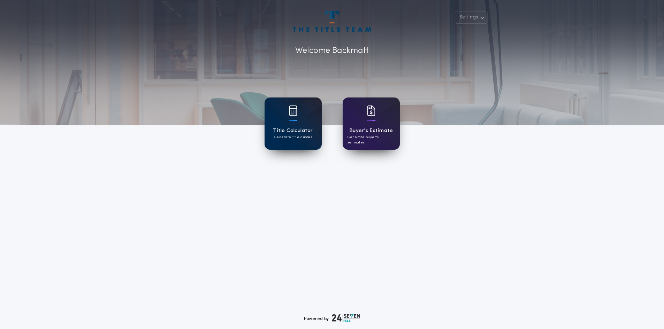 This screenshot has width=664, height=329. What do you see at coordinates (471, 17) in the screenshot?
I see `button: Settings` at bounding box center [471, 17].